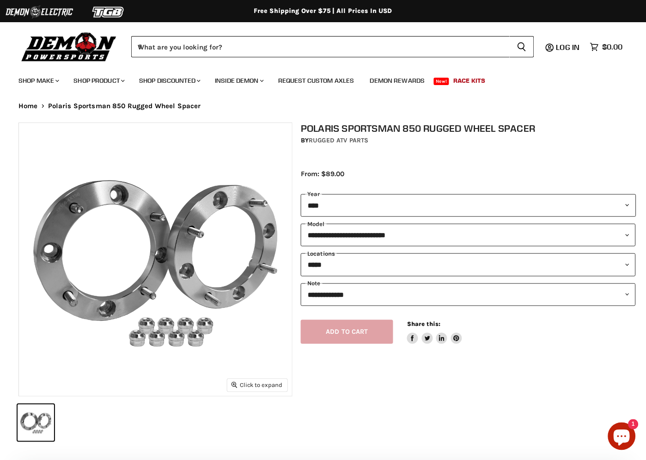 The height and width of the screenshot is (460, 646). I want to click on input: When autocomplete results are available use up and down arrows to review and enter to select, so click(320, 47).